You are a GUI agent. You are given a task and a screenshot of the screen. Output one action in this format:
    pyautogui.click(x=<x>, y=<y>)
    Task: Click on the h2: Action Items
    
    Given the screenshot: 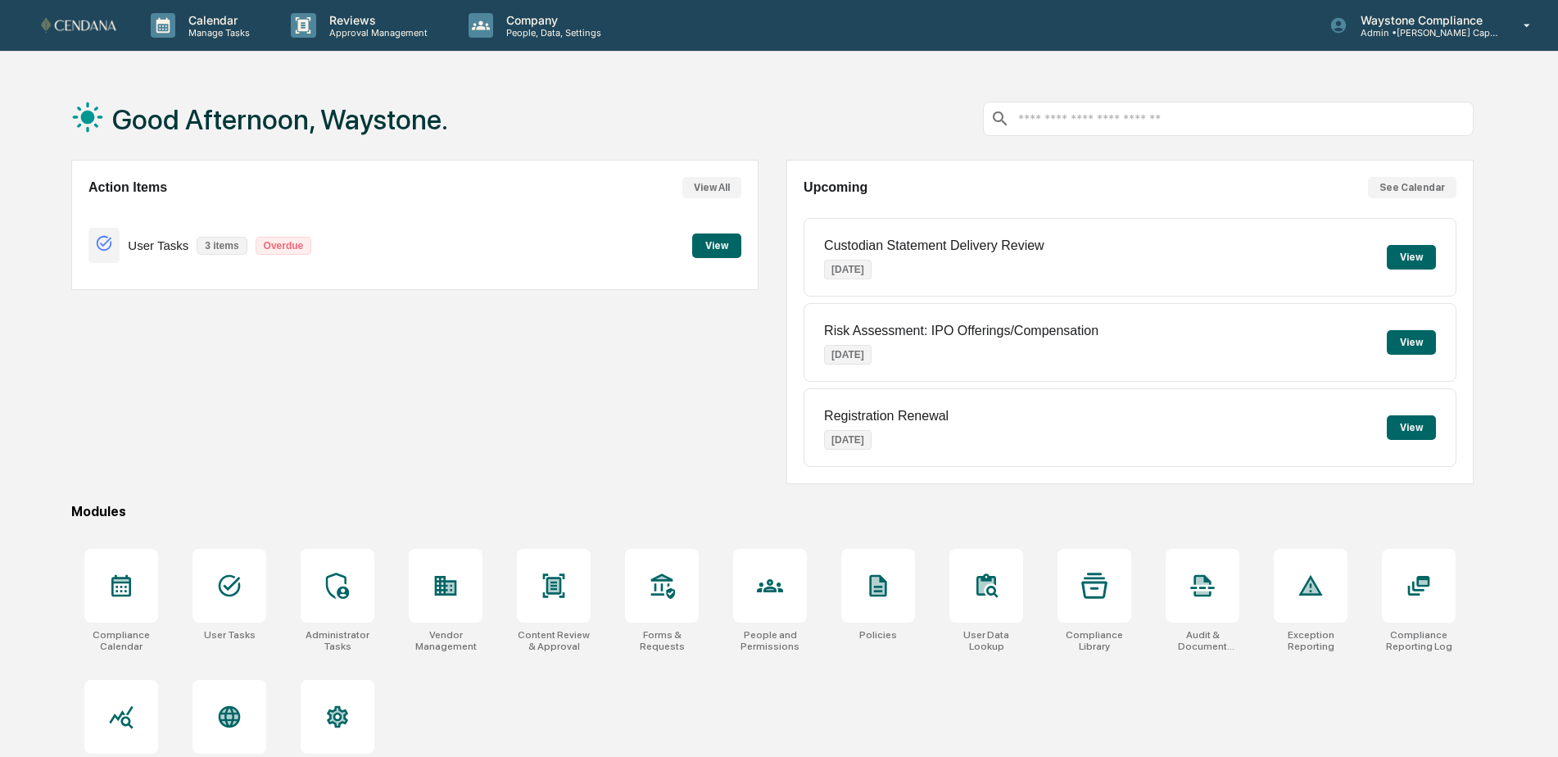 What is the action you would take?
    pyautogui.click(x=128, y=188)
    